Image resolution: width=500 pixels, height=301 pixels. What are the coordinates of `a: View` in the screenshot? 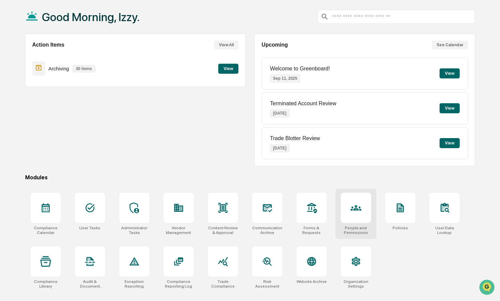 It's located at (228, 68).